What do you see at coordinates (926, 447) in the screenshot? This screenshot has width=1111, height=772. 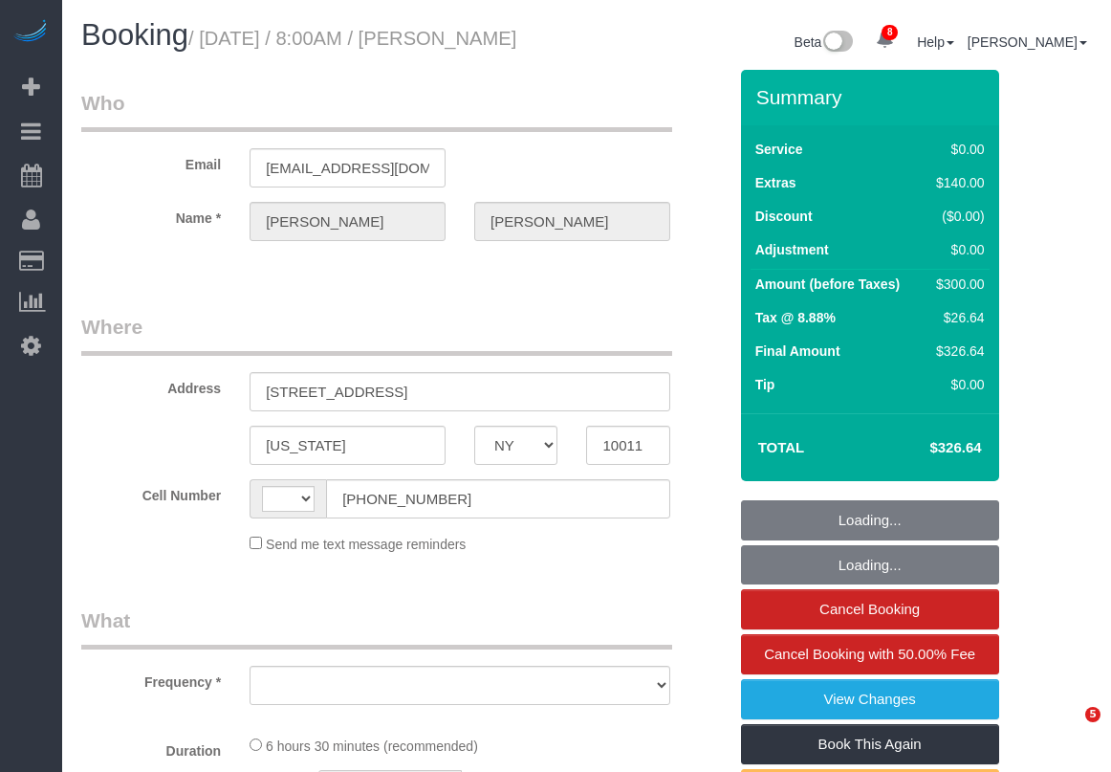 I see `h4: $326.64` at bounding box center [926, 447].